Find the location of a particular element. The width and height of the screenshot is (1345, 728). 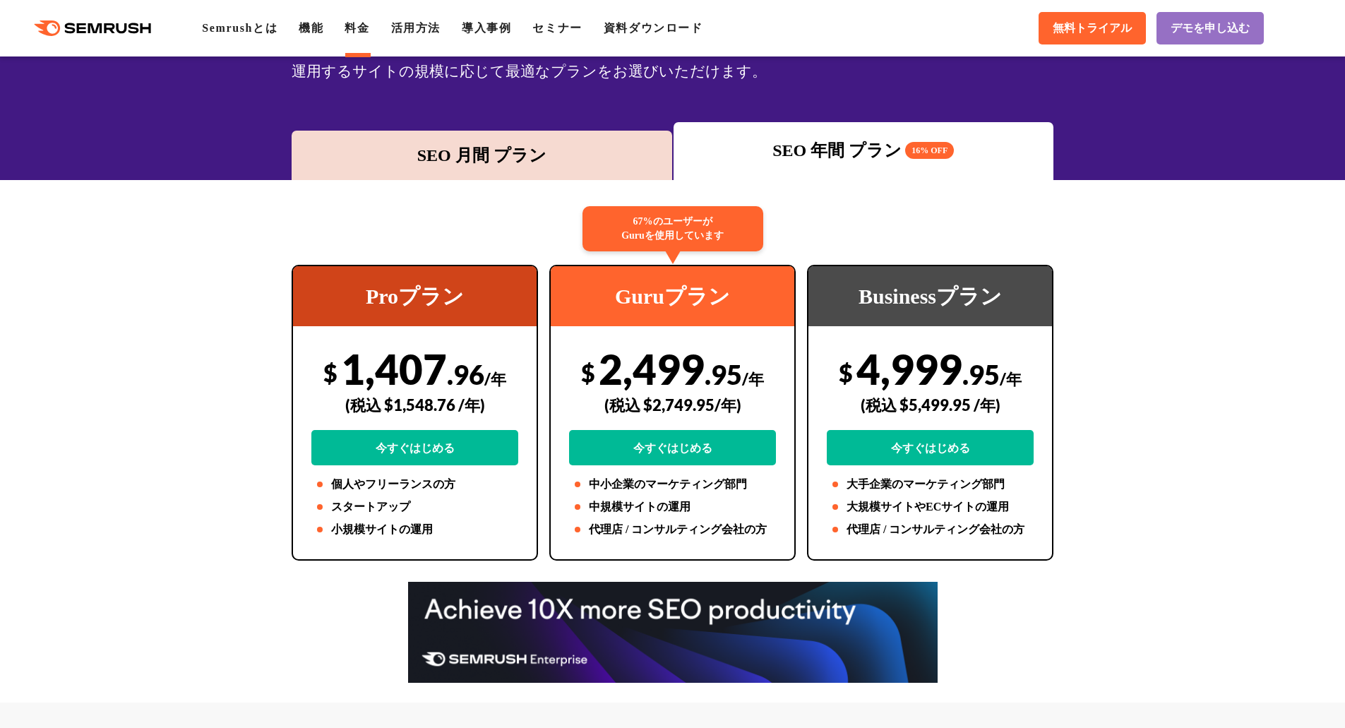

li: 小規模サイトの運用 is located at coordinates (415, 530).